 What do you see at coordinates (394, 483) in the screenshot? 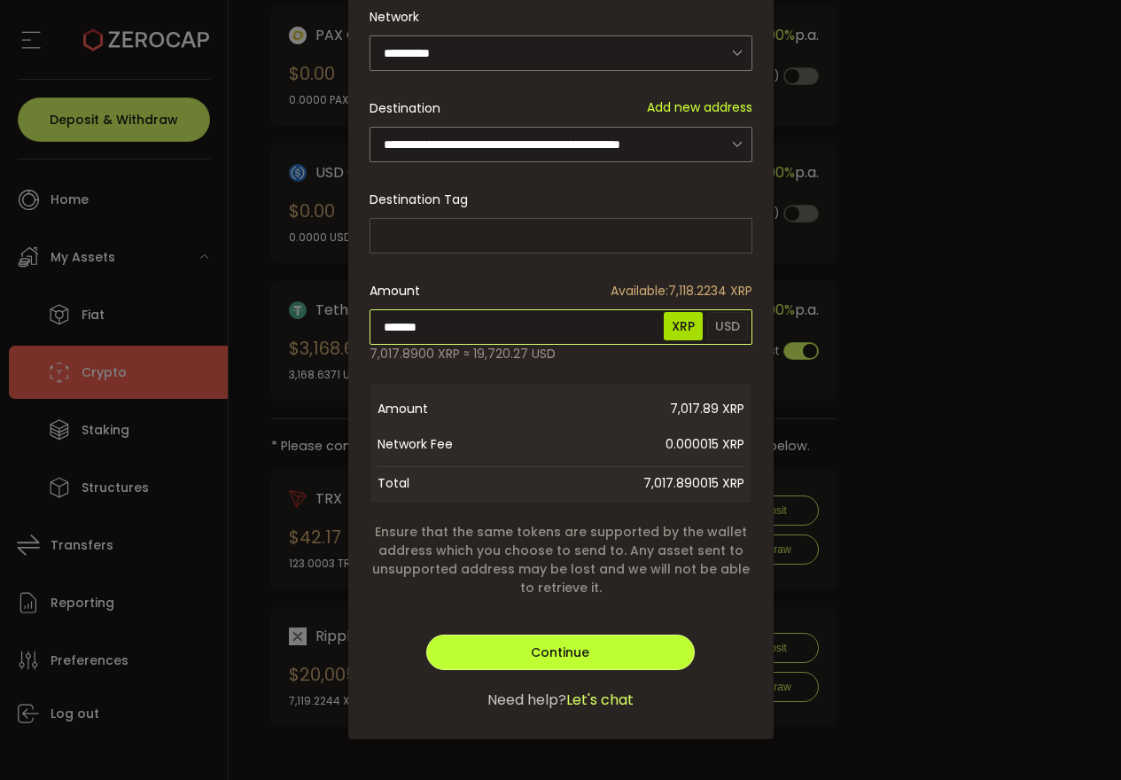
I see `span: Total` at bounding box center [394, 483].